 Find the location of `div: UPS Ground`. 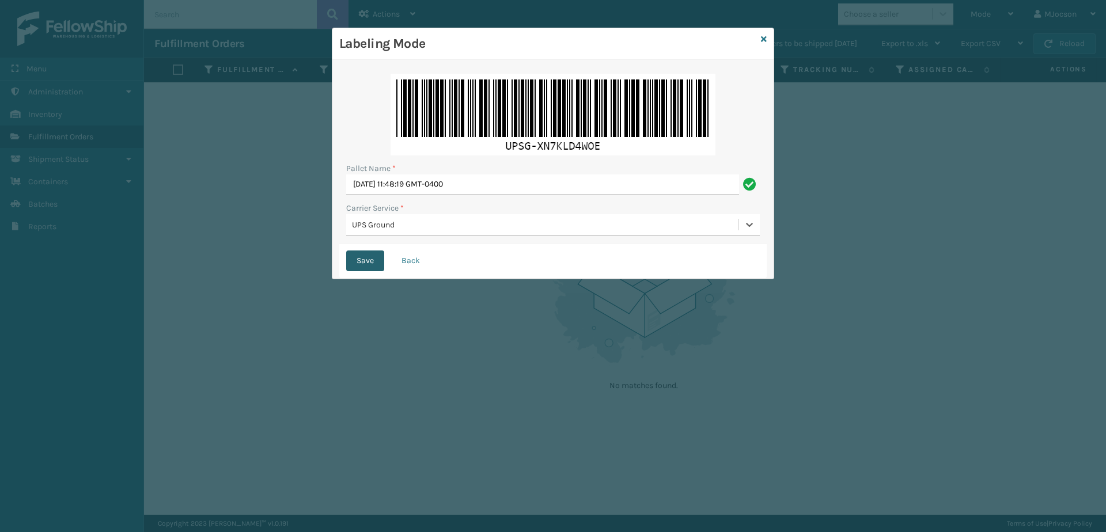

div: UPS Ground is located at coordinates (546, 225).